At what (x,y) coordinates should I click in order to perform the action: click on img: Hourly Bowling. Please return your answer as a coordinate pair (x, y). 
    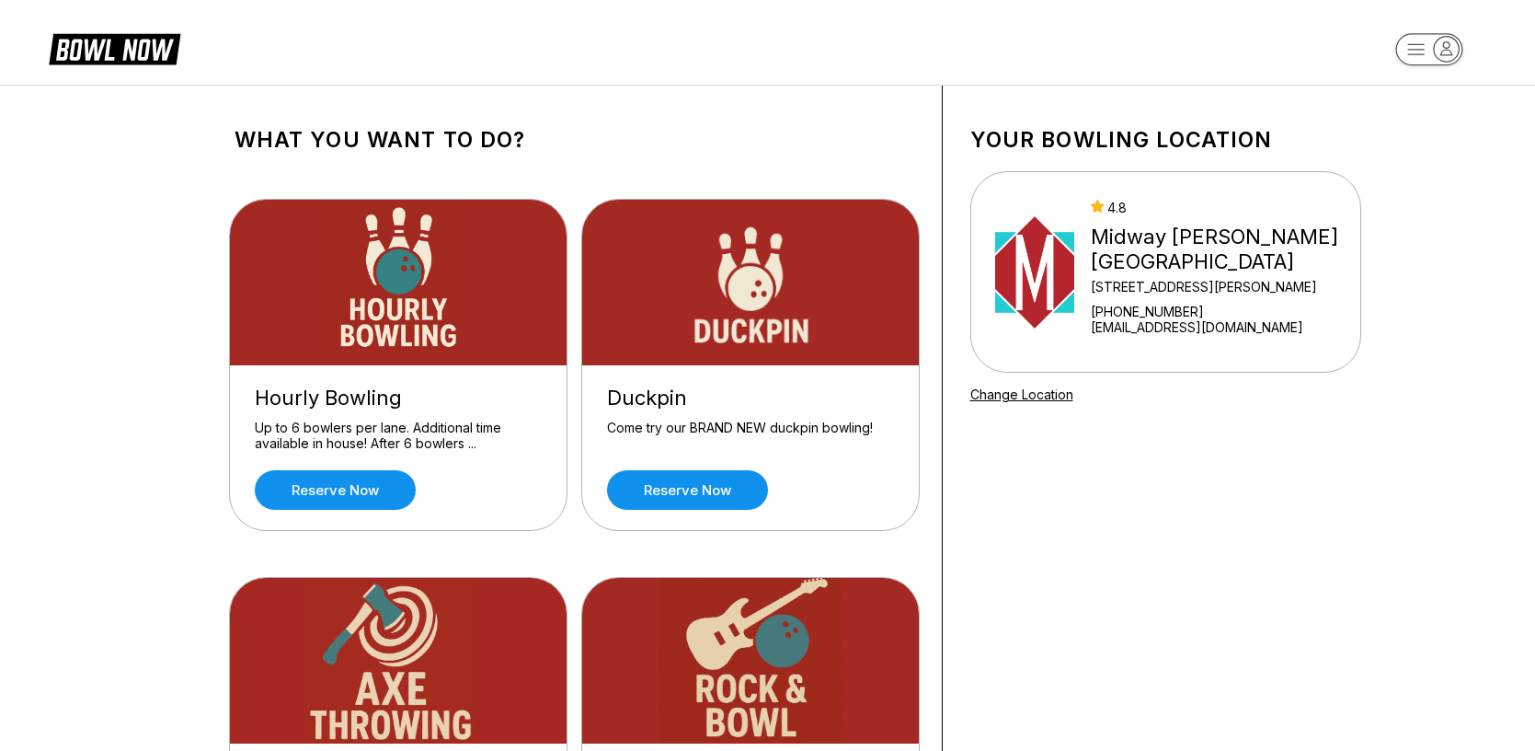
    Looking at the image, I should click on (399, 282).